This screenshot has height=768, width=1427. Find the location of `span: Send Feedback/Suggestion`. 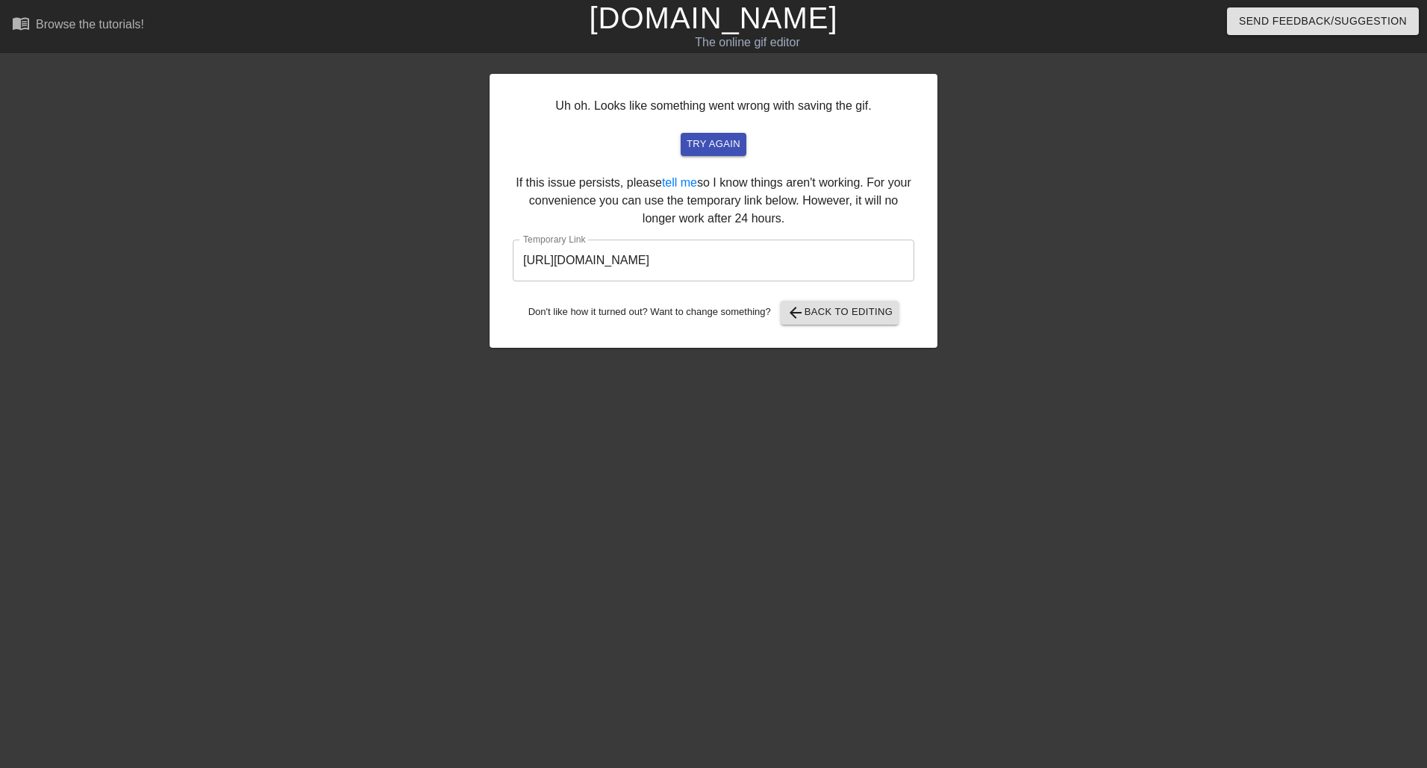

span: Send Feedback/Suggestion is located at coordinates (1322, 21).